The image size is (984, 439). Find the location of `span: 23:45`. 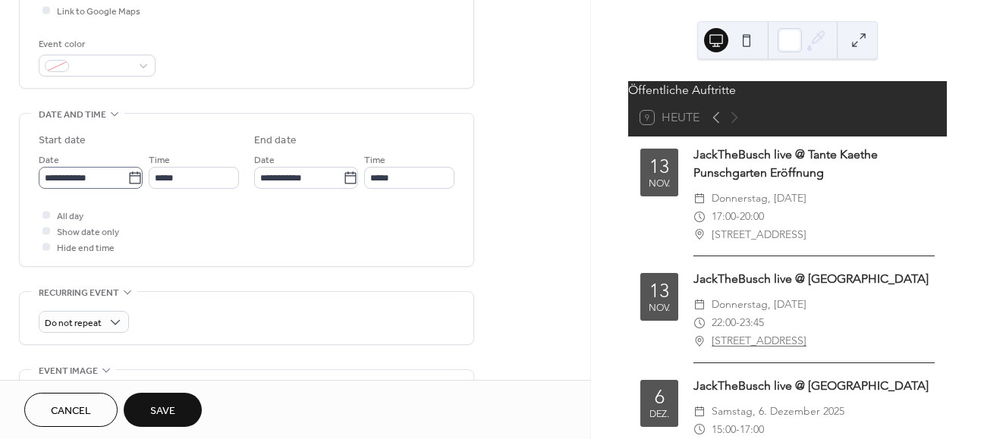

span: 23:45 is located at coordinates (752, 323).